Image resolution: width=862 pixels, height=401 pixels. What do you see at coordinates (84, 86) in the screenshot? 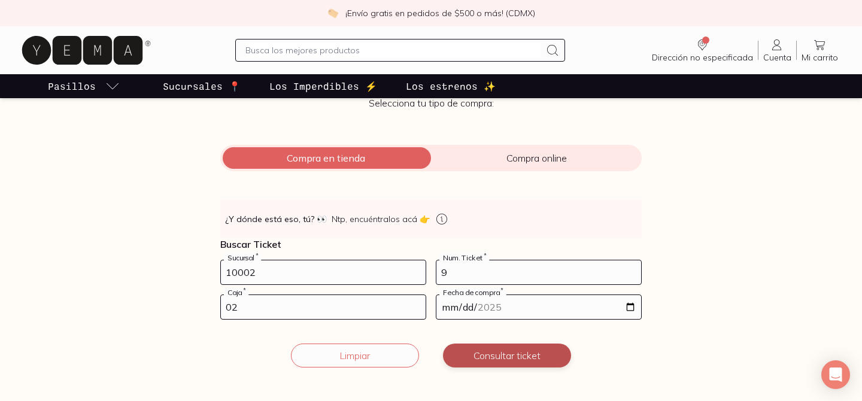
I see `a: pasillo-todos-link` at bounding box center [84, 86].